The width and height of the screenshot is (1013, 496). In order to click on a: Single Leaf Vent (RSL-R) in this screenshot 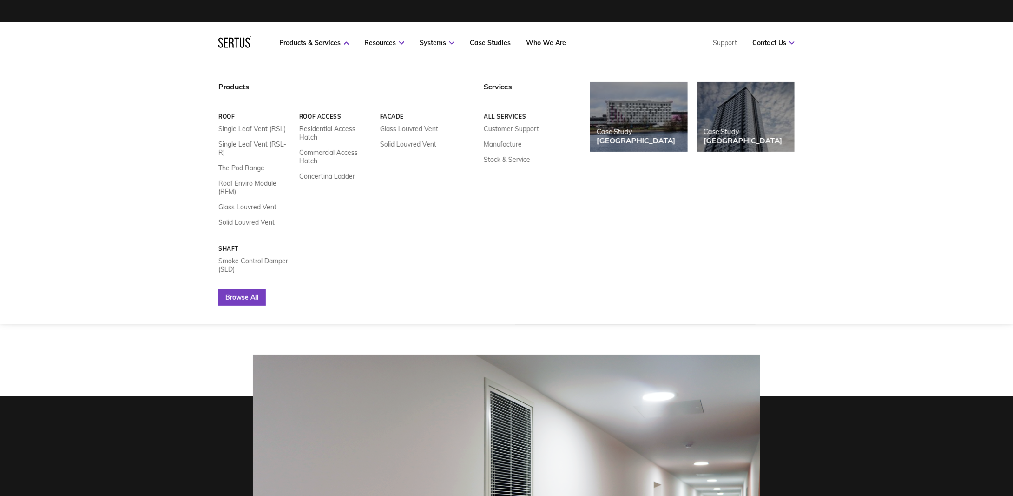, I will do `click(255, 148)`.